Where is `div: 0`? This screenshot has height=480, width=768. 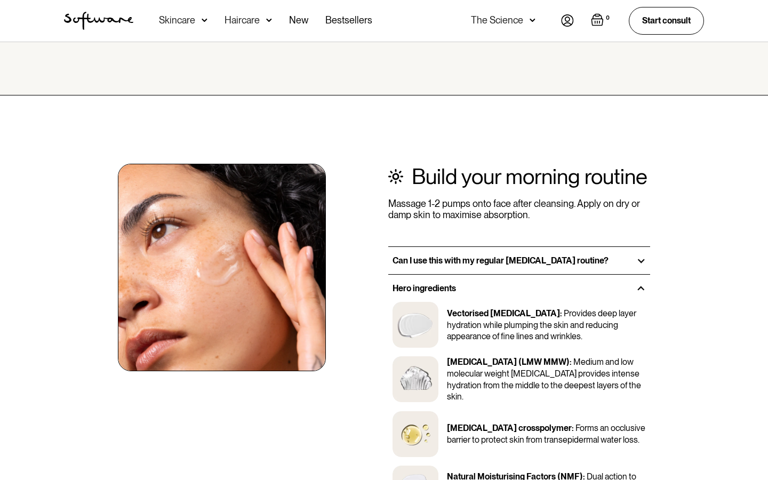 div: 0 is located at coordinates (608, 18).